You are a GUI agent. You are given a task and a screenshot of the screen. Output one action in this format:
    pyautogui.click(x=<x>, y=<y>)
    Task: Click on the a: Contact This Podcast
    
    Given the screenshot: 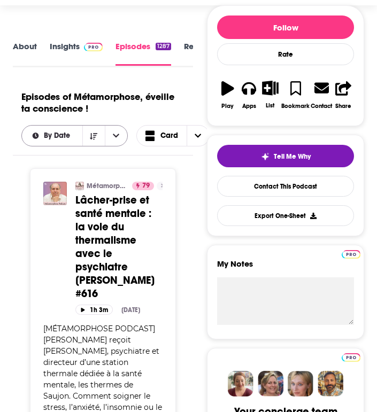 What is the action you would take?
    pyautogui.click(x=285, y=186)
    